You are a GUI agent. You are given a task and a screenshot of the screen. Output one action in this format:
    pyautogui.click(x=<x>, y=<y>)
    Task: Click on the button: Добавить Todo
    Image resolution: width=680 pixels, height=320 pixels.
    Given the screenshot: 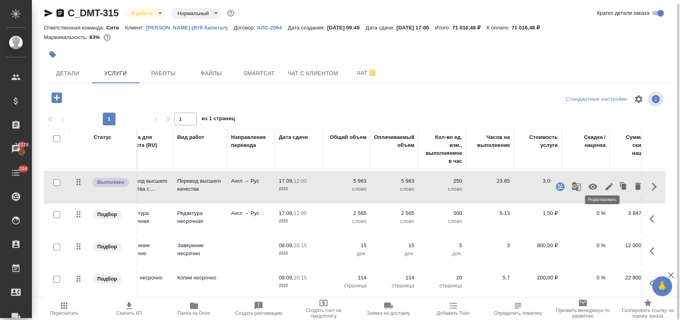 What is the action you would take?
    pyautogui.click(x=453, y=309)
    